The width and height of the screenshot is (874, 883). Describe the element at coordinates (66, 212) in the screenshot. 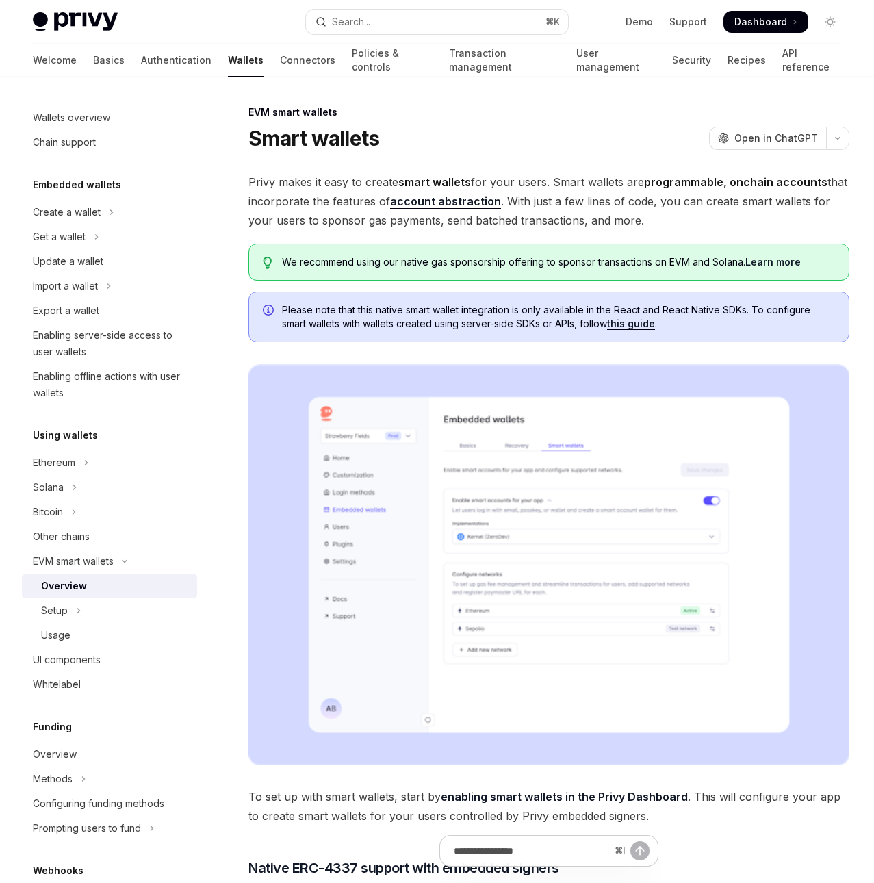

I see `div: Create a wallet` at that location.